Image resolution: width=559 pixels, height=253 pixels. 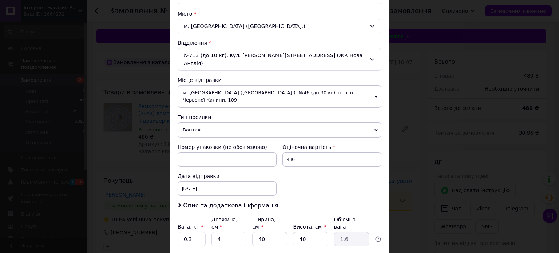 I want to click on label: Висота, см, so click(x=309, y=227).